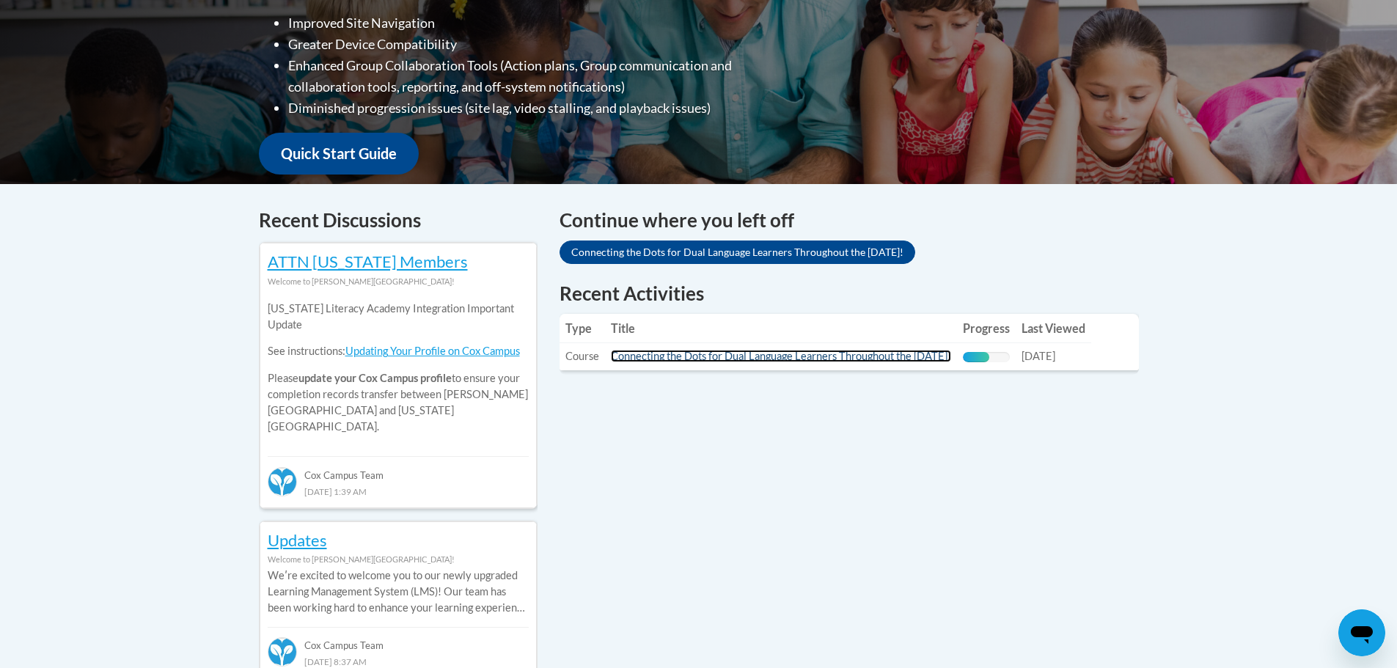 The width and height of the screenshot is (1397, 668). I want to click on p: Weʹre excited to welcome you to our newly upgraded Learning Management System (LMS)! Our team has..., so click(398, 592).